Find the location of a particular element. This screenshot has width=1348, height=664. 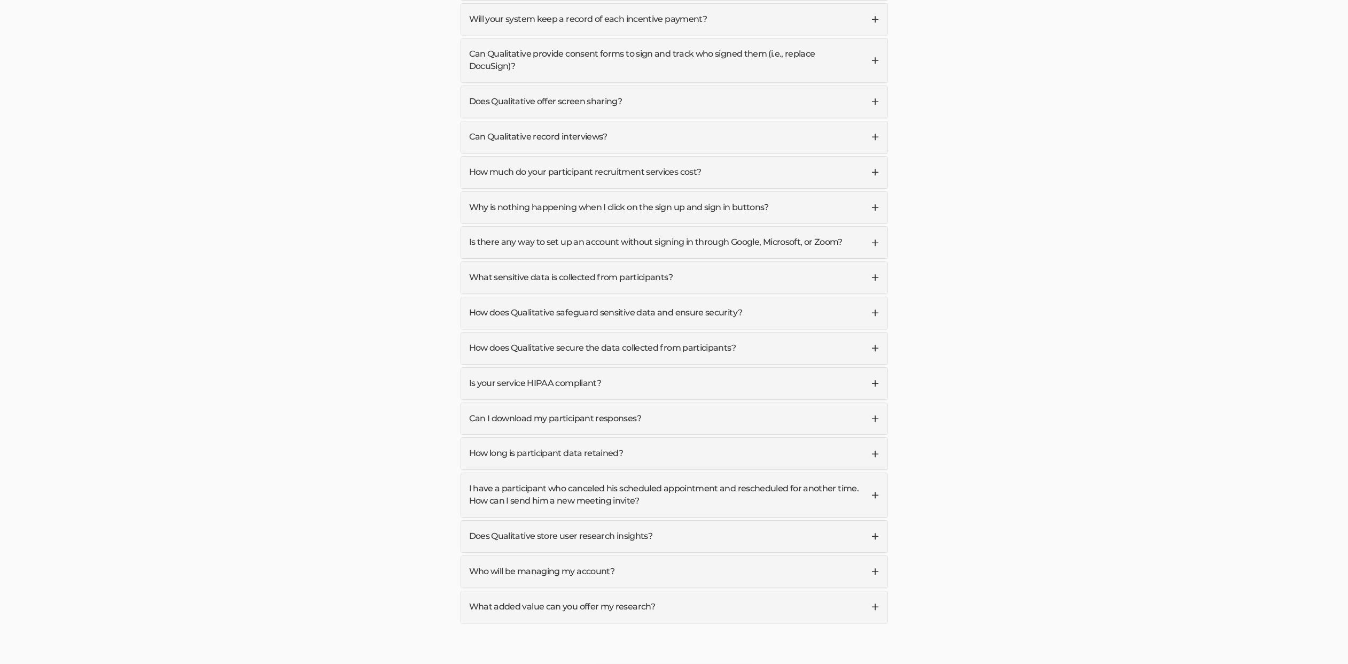

a: I have a participant who canceled his scheduled appointment and rescheduled for another time. How... is located at coordinates (674, 495).